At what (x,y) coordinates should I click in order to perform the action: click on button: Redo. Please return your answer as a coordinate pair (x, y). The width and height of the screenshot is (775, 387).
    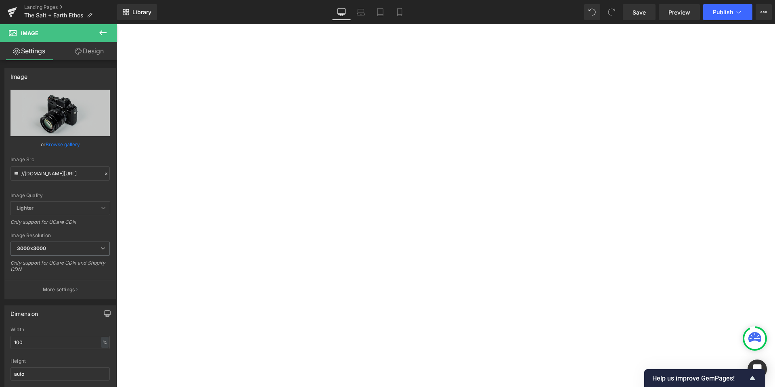
    Looking at the image, I should click on (612, 12).